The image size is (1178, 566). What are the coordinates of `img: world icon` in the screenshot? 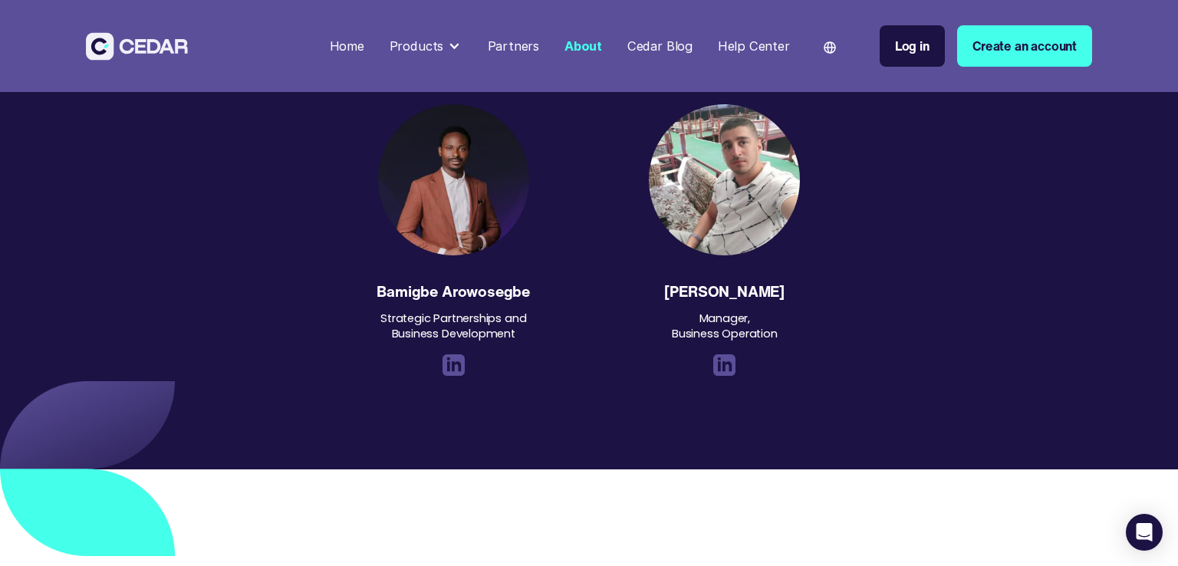 It's located at (830, 48).